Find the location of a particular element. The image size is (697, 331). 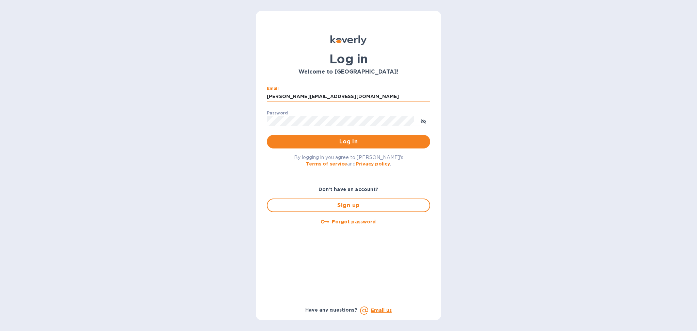

b: Email us is located at coordinates (381, 310).